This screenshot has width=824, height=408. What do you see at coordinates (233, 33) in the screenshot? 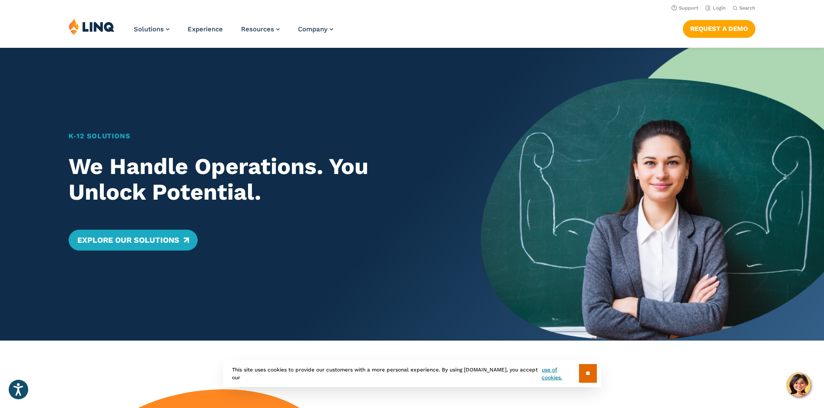
I see `nav: Primary Navigation` at bounding box center [233, 33].